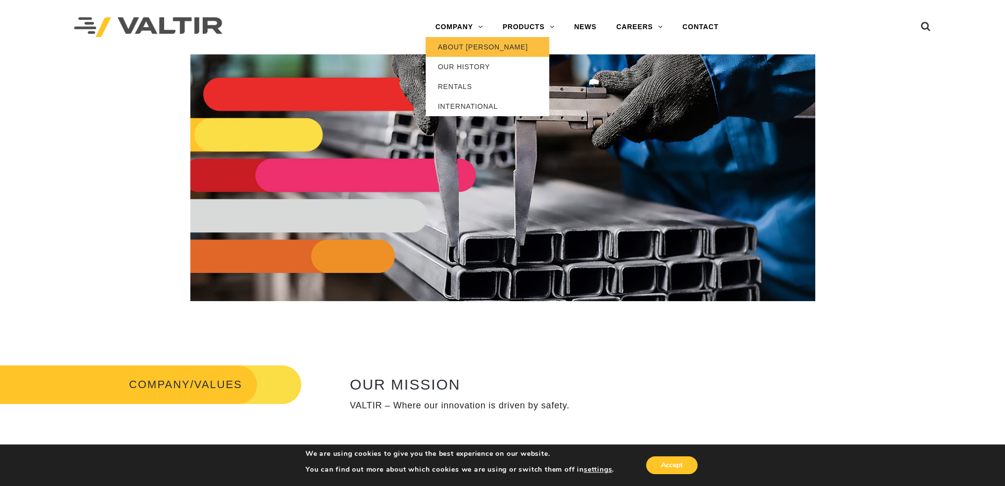 The image size is (1005, 486). What do you see at coordinates (460, 454) in the screenshot?
I see `p: We are using cookies to give you the best experience on our website.` at bounding box center [460, 454].